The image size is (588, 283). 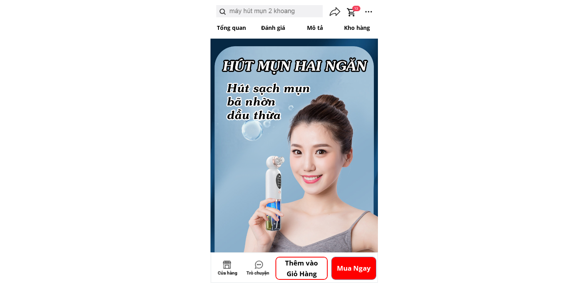 What do you see at coordinates (231, 28) in the screenshot?
I see `p: Tổng quan` at bounding box center [231, 28].